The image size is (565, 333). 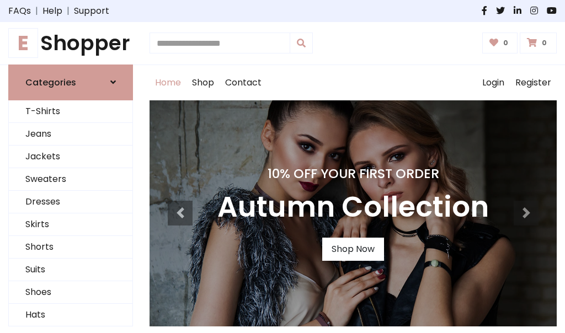 I want to click on a: Support, so click(x=92, y=11).